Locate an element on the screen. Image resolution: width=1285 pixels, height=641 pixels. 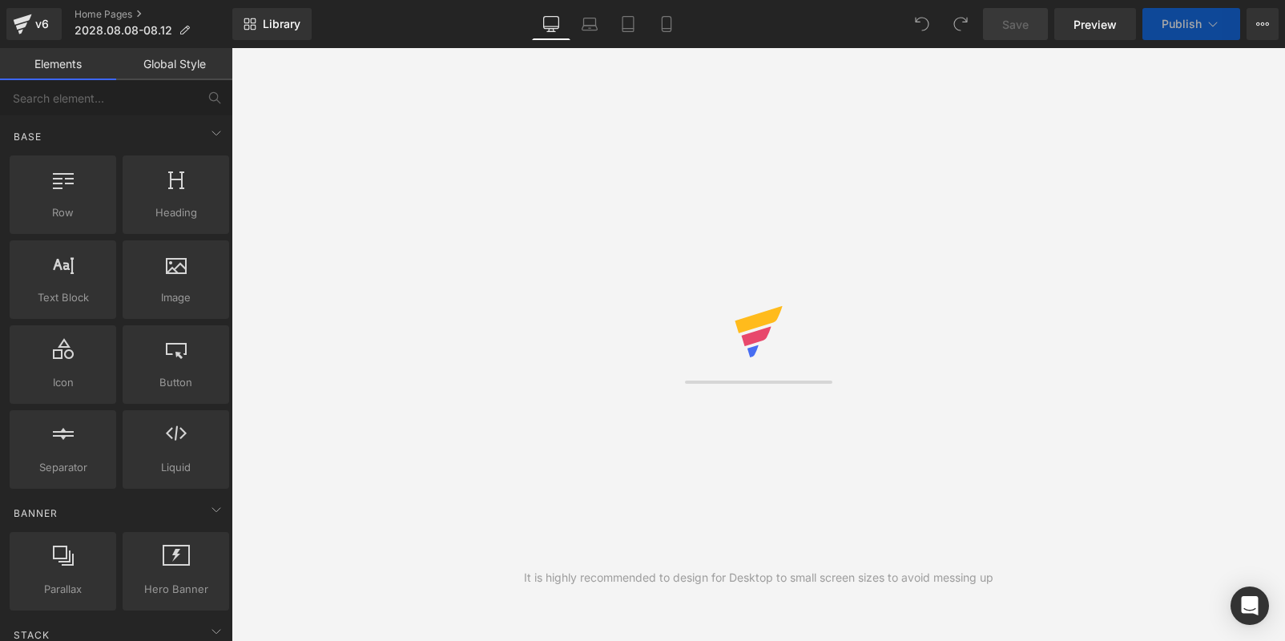
span: Base is located at coordinates (27, 136).